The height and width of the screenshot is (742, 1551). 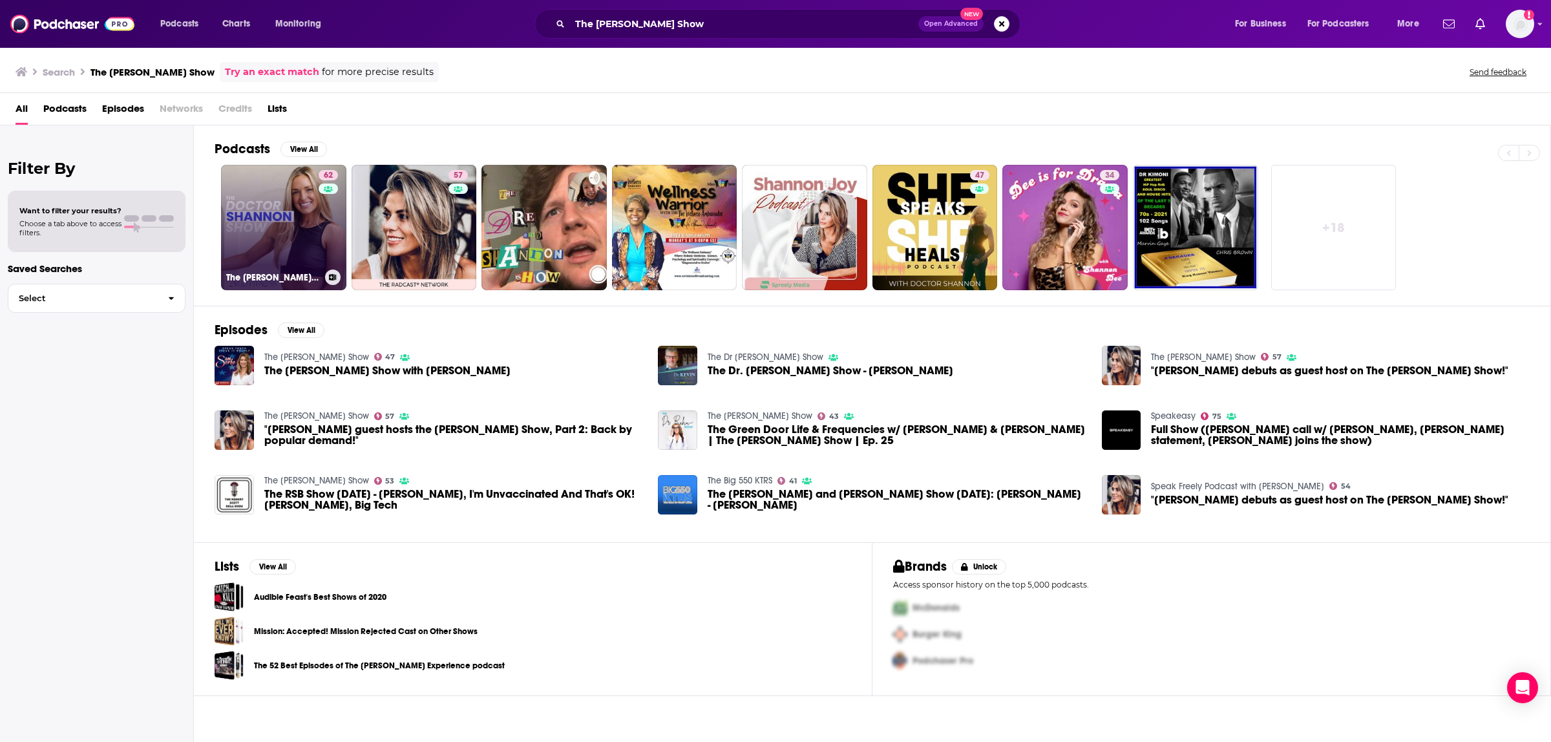 What do you see at coordinates (677, 430) in the screenshot?
I see `a: The Green Door Life & Frequencies w/ Shannon Morse & Dr. Christina Rahm | The Dr. Rahm Show | Ep. 25` at bounding box center [677, 430].